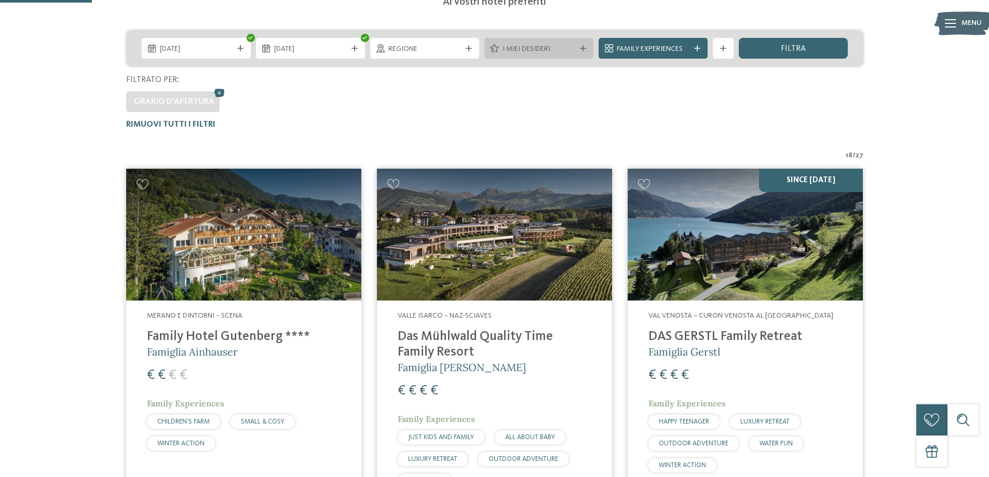  Describe the element at coordinates (192, 351) in the screenshot. I see `span: Famiglia Ainhauser` at that location.